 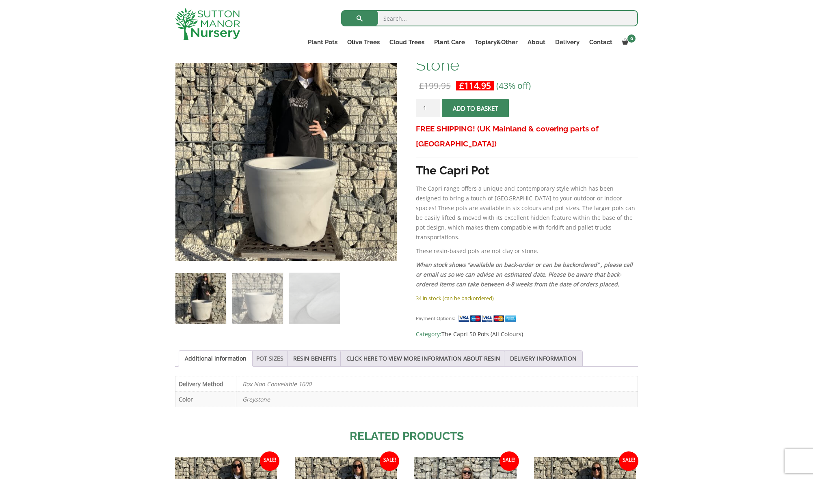 I want to click on a: Delivery, so click(x=567, y=42).